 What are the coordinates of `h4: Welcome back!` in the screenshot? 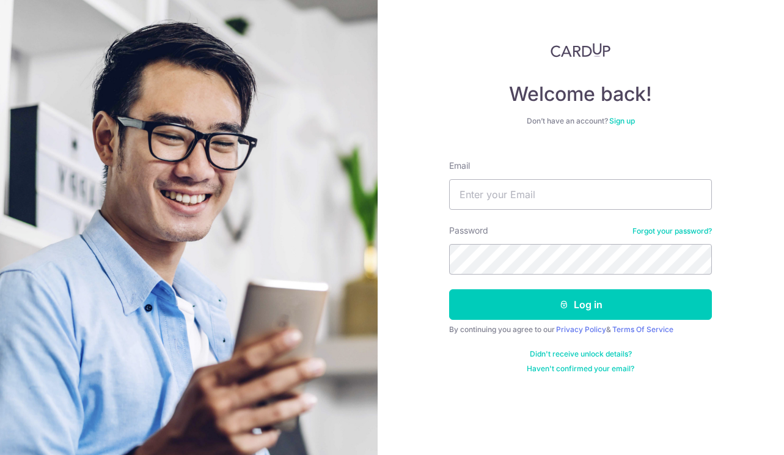 It's located at (580, 94).